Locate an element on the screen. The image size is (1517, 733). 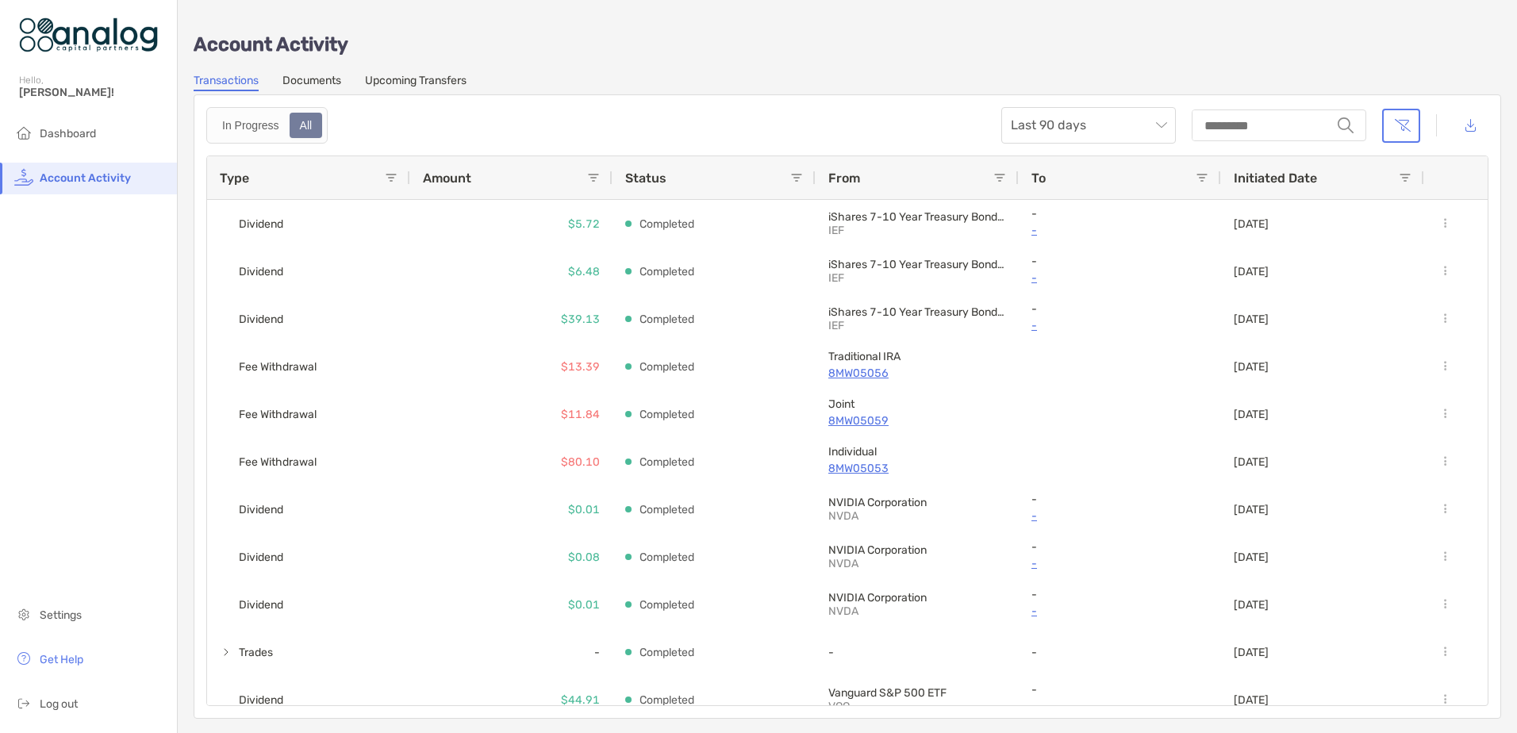
span: From is located at coordinates (844, 178).